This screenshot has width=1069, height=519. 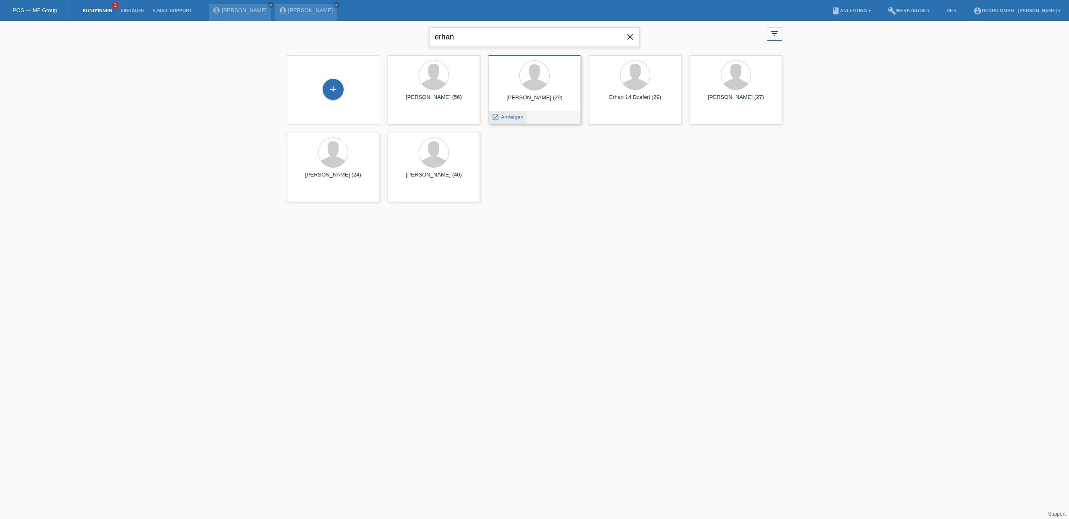 What do you see at coordinates (115, 5) in the screenshot?
I see `span: 2` at bounding box center [115, 5].